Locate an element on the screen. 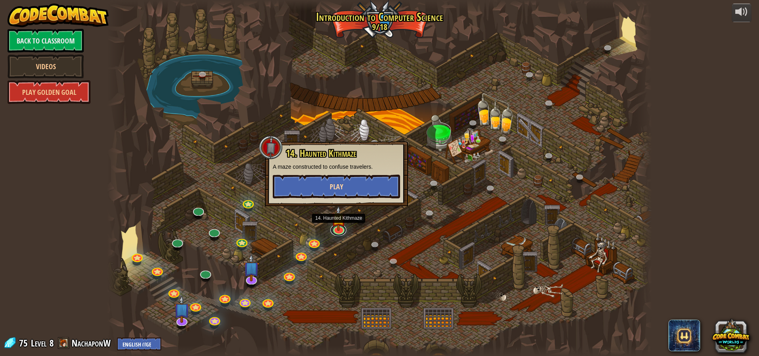  span: 75 is located at coordinates (25, 343).